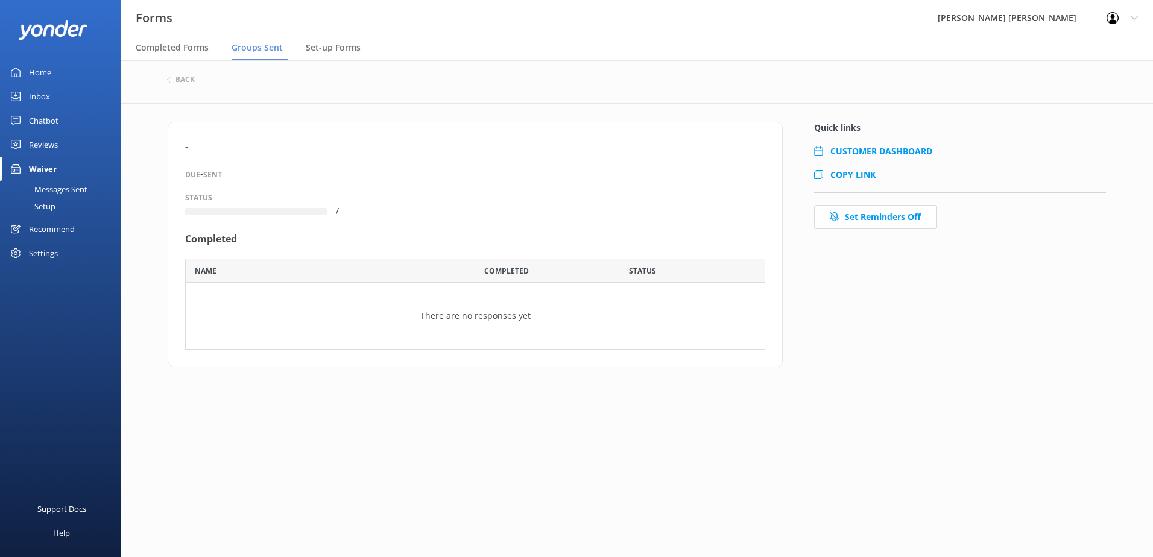 The image size is (1153, 557). I want to click on div: Support Docs, so click(61, 509).